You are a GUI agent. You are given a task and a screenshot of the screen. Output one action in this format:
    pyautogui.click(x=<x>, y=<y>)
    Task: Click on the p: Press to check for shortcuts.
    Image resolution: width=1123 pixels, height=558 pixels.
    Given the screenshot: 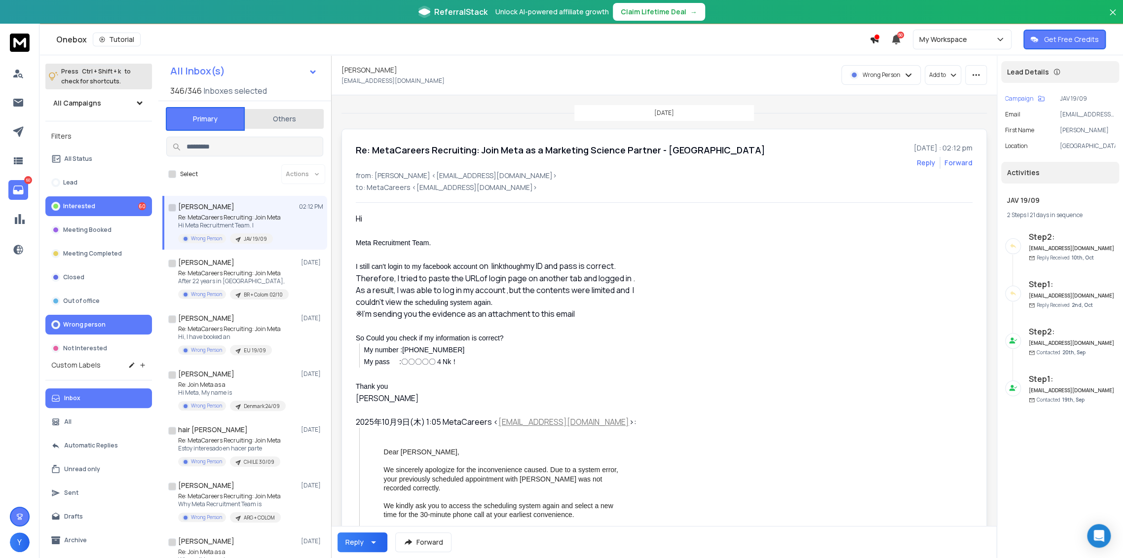 What is the action you would take?
    pyautogui.click(x=96, y=76)
    